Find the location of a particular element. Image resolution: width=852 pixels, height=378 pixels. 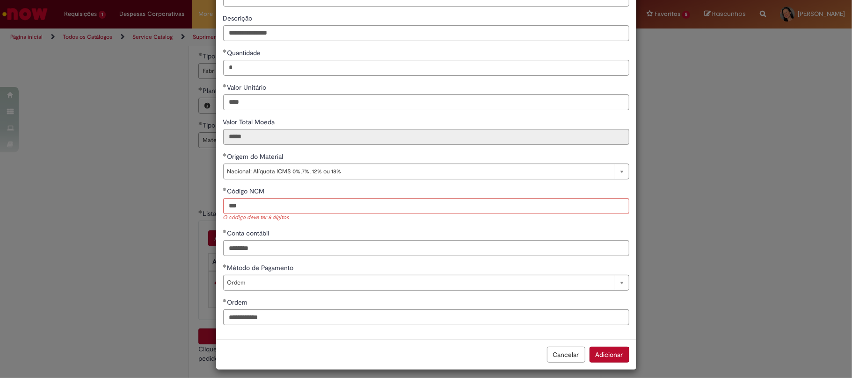

input: Valor Total Moeda is located at coordinates (426, 137).